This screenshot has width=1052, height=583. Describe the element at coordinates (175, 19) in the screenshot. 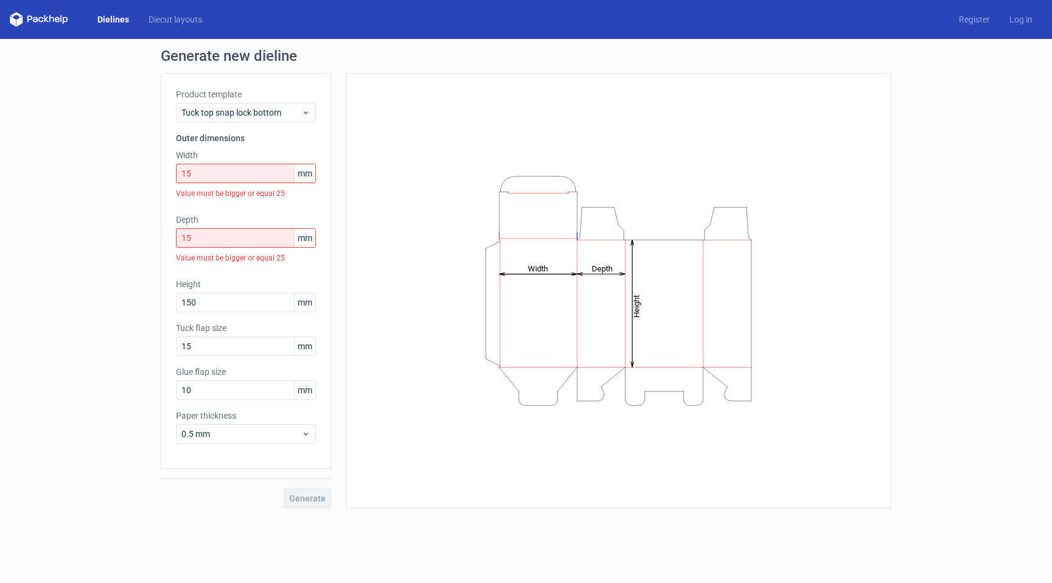

I see `a: Diecut layouts` at that location.